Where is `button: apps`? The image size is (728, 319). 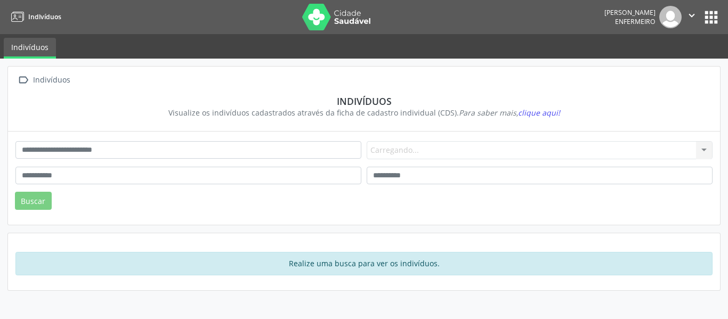
button: apps is located at coordinates (711, 17).